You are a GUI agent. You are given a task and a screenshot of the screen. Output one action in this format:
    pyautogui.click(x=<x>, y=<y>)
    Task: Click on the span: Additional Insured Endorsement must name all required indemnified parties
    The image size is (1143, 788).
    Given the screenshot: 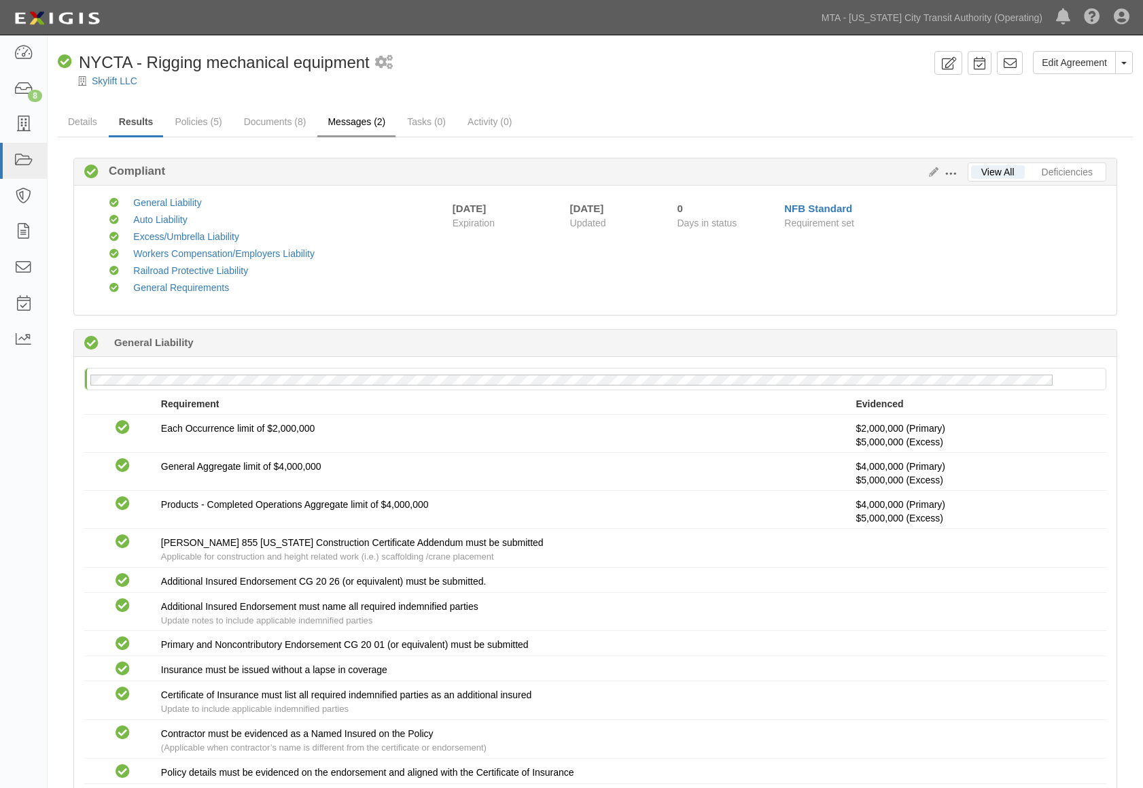 What is the action you would take?
    pyautogui.click(x=319, y=606)
    